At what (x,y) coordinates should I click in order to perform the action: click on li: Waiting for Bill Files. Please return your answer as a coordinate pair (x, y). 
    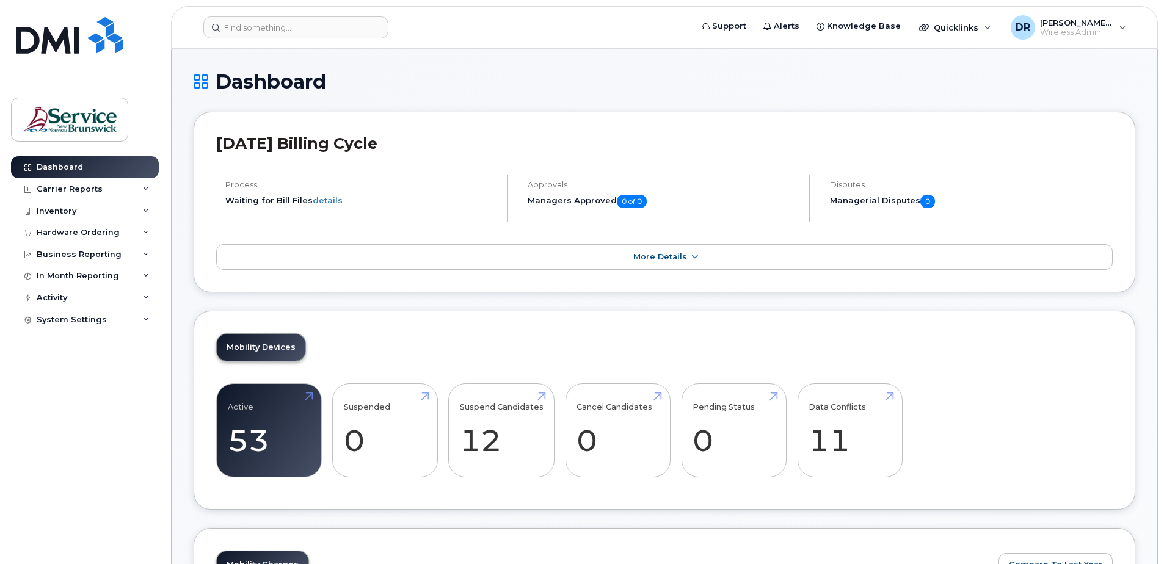
    Looking at the image, I should click on (361, 200).